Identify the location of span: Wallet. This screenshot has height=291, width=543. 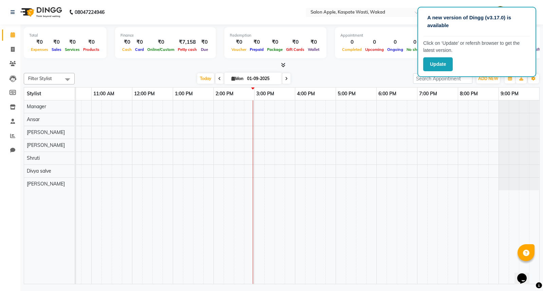
(313, 50).